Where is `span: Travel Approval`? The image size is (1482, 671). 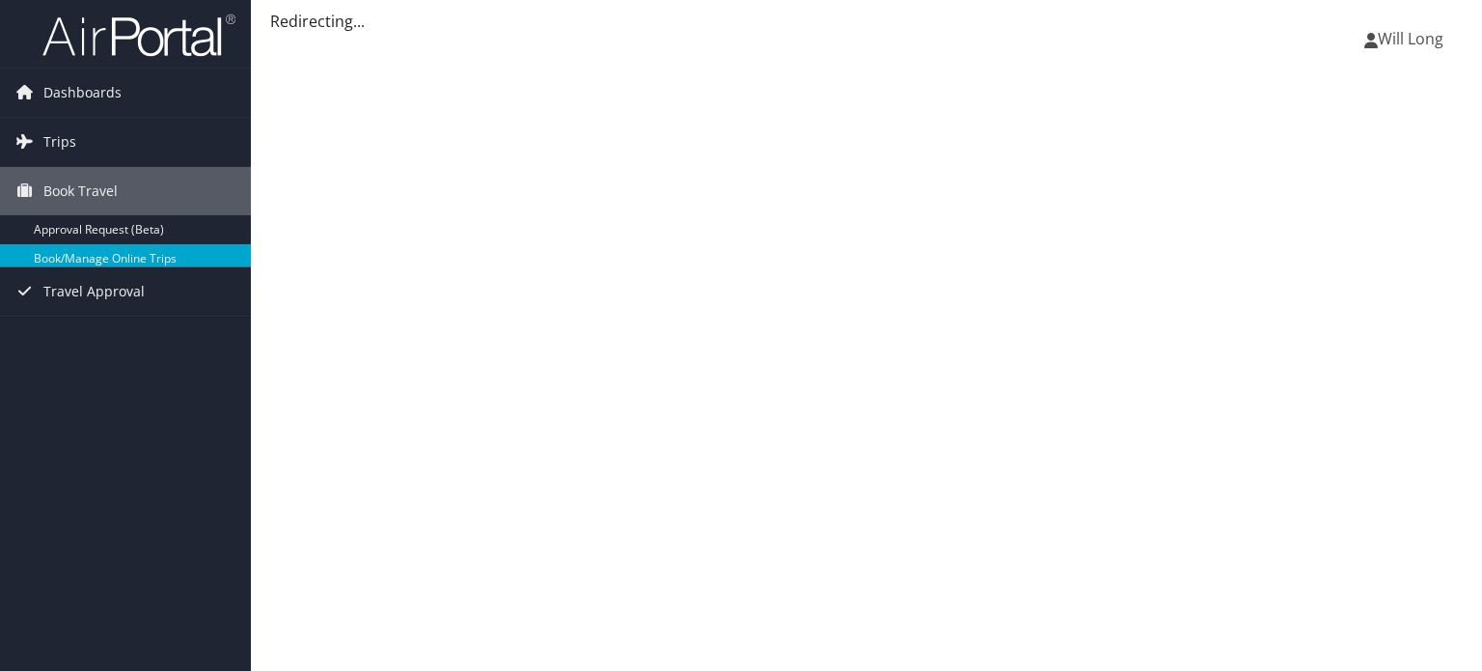
span: Travel Approval is located at coordinates (94, 291).